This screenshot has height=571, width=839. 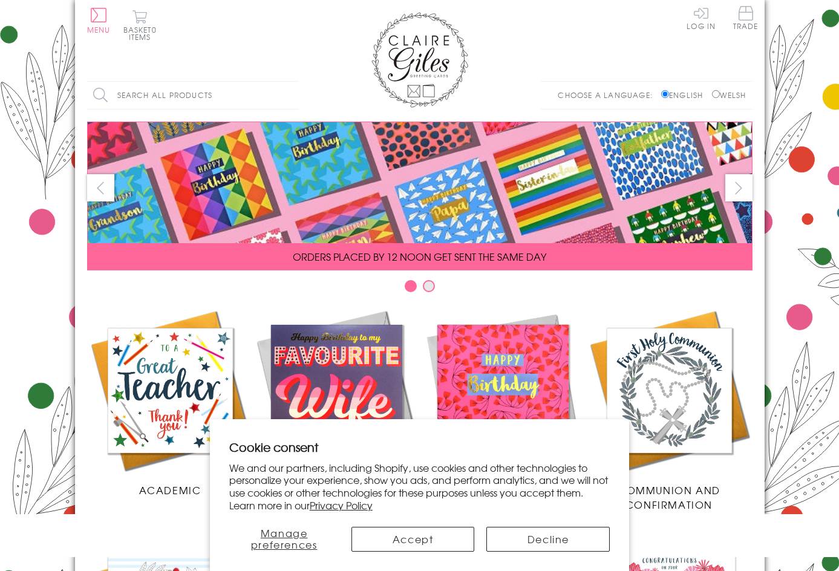 I want to click on a: New Releases, so click(x=337, y=402).